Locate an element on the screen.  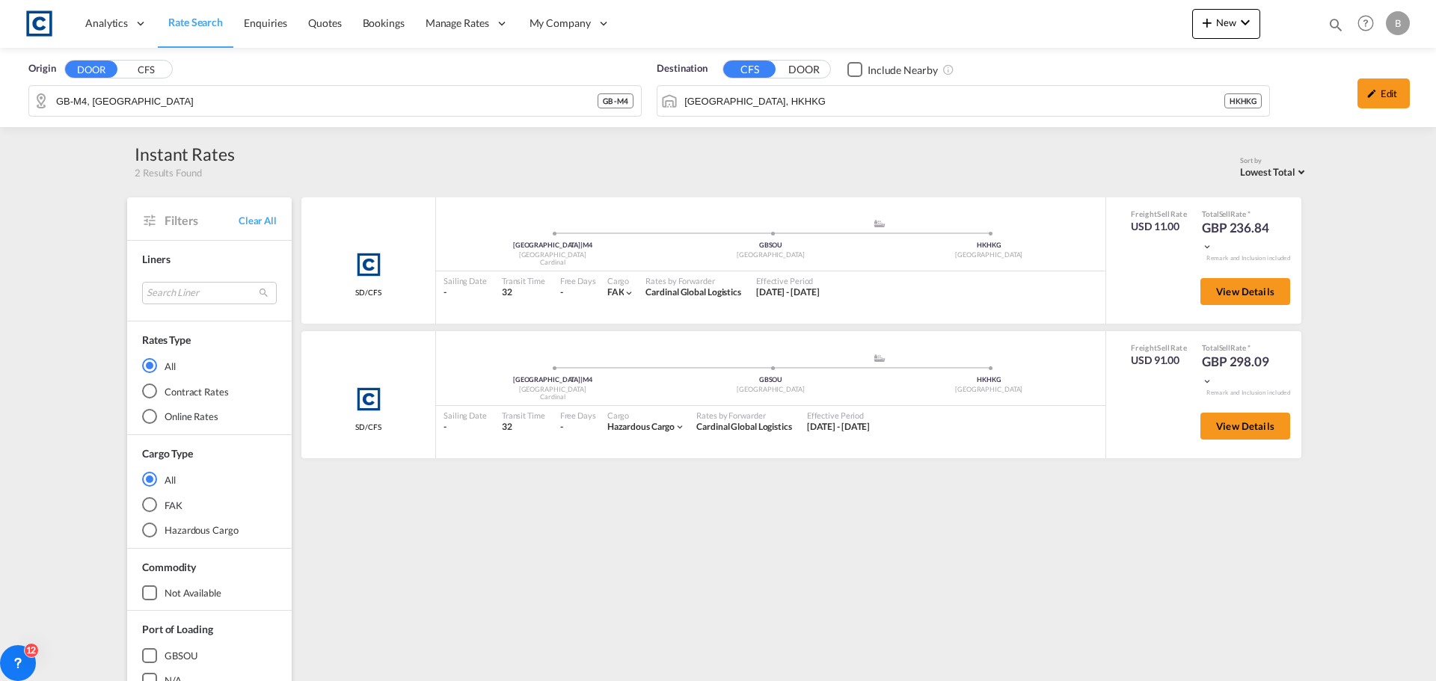
input: Search by Port is located at coordinates (954, 101).